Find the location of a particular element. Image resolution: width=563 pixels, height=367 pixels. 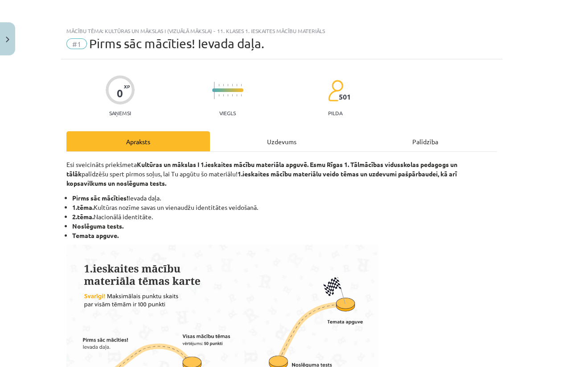

strong: Kultūras un mākslas I is located at coordinates (168, 164).